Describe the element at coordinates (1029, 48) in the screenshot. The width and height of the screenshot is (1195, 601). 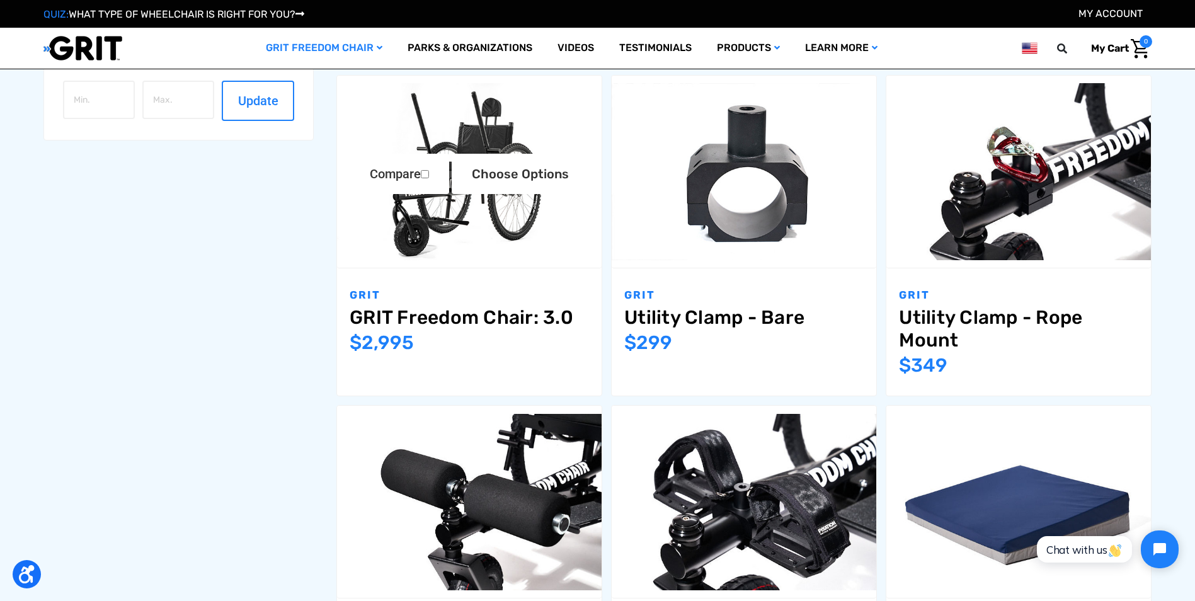
I see `img: us.png` at that location.